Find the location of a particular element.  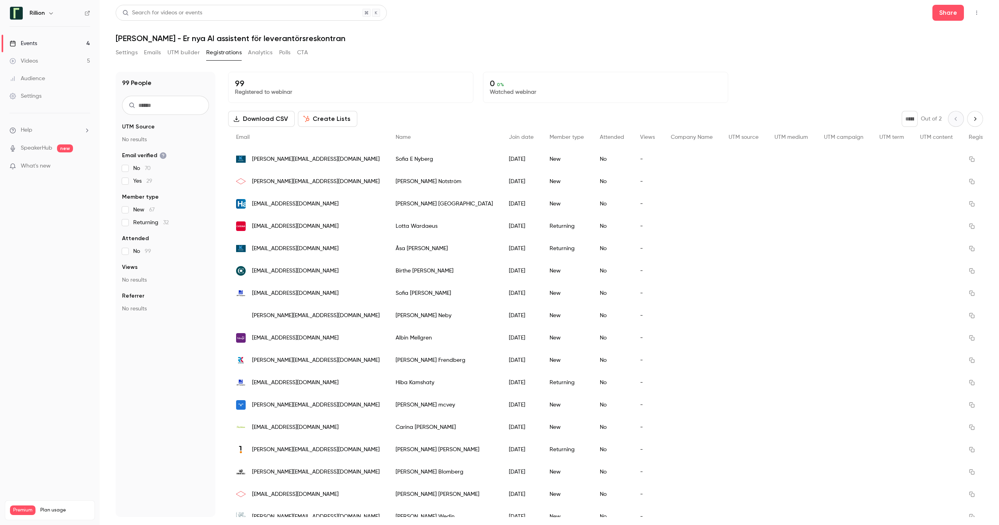

span: New is located at coordinates (144, 210).